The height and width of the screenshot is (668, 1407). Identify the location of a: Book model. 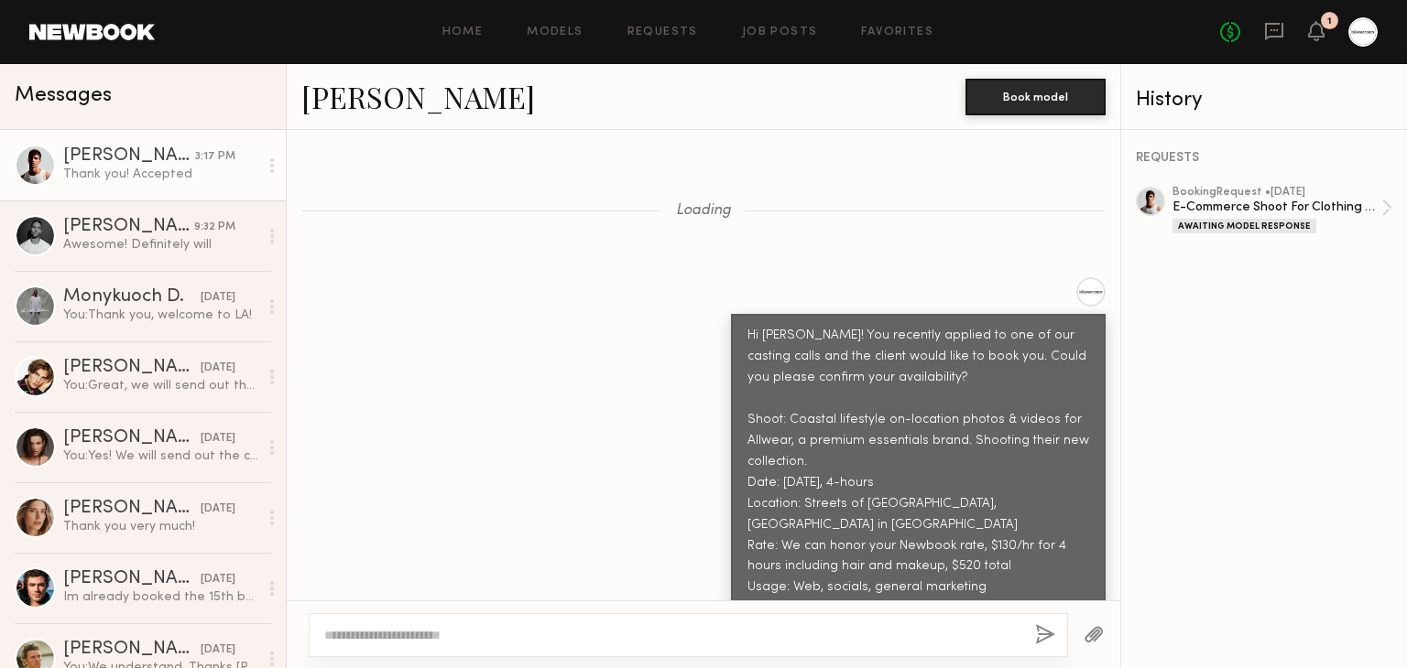
(1035, 95).